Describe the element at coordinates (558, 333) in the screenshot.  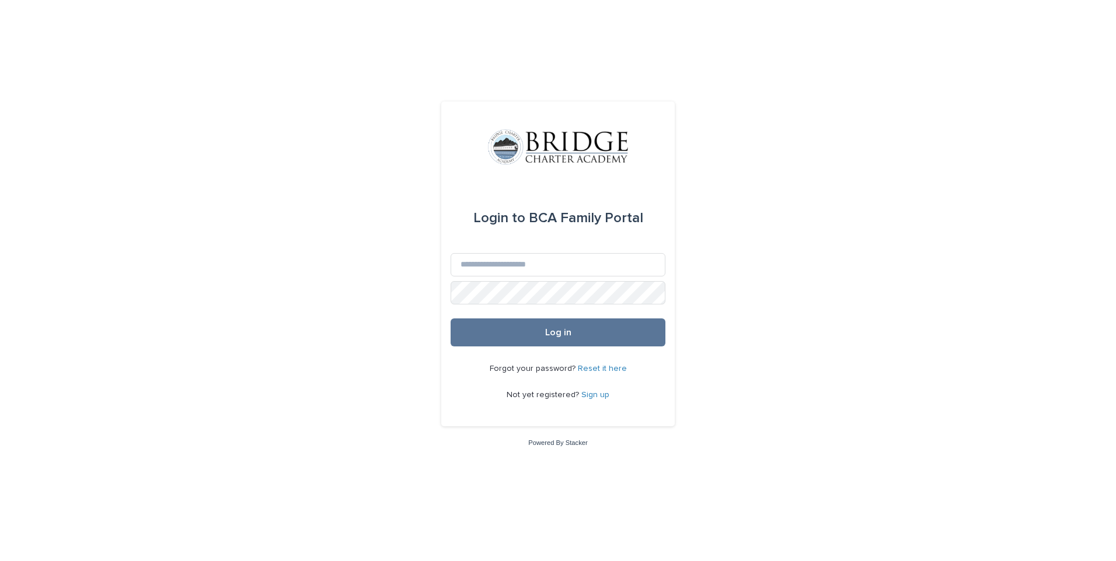
I see `span: Log in` at that location.